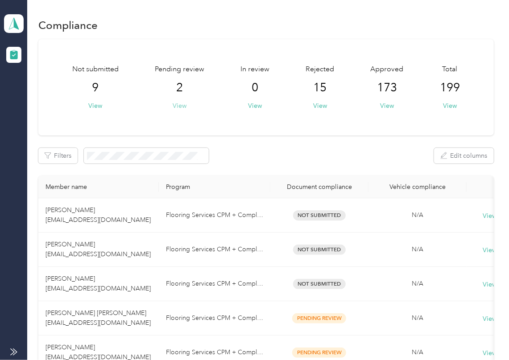 Image resolution: width=509 pixels, height=360 pixels. What do you see at coordinates (255, 88) in the screenshot?
I see `span: 0` at bounding box center [255, 88].